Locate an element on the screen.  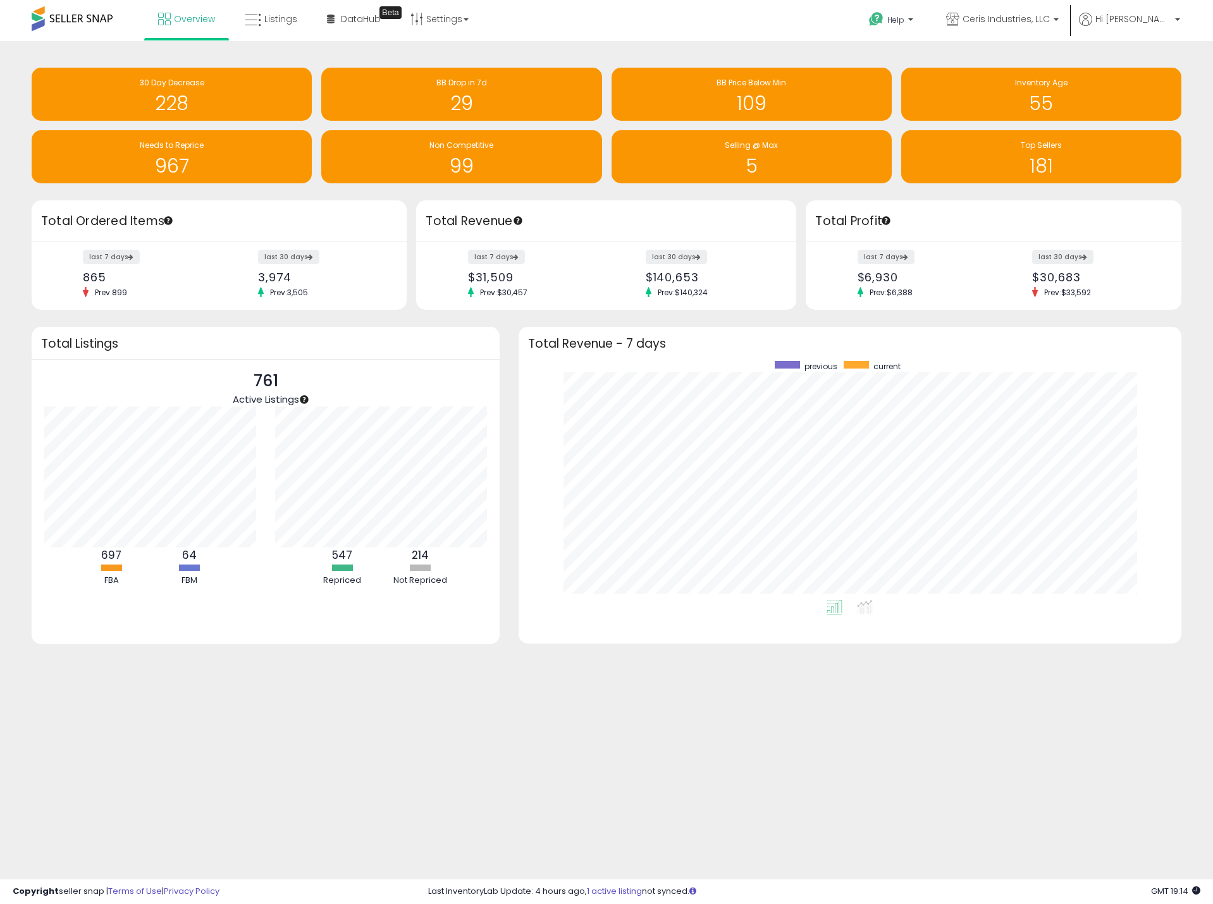
div: Not Repriced is located at coordinates (420, 580).